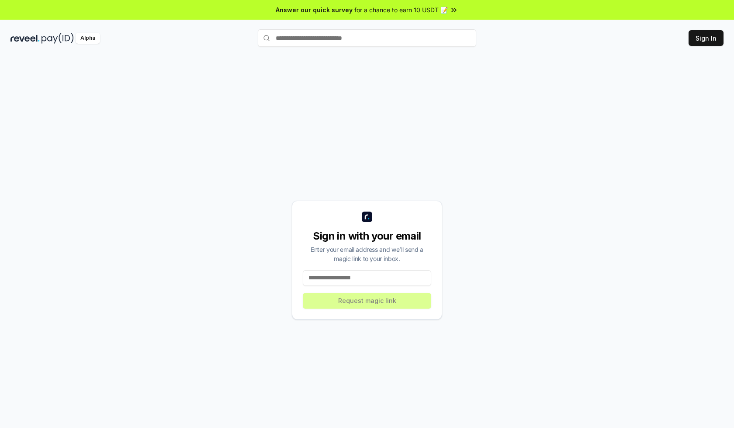  Describe the element at coordinates (706, 38) in the screenshot. I see `button: Sign In` at that location.